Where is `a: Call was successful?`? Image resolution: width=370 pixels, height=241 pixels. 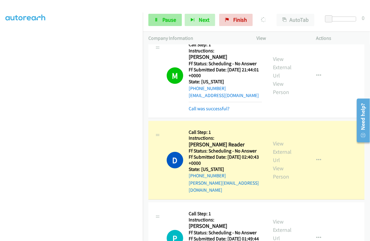
a: Call was successful? is located at coordinates (209, 108).